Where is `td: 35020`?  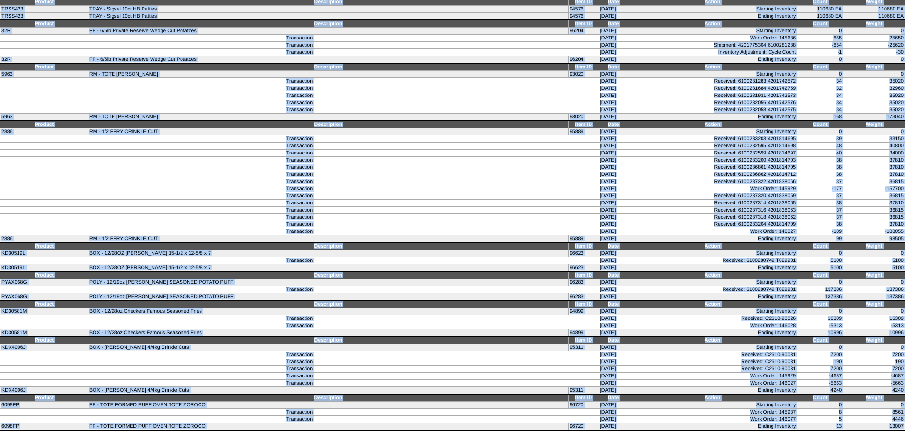
td: 35020 is located at coordinates (875, 110).